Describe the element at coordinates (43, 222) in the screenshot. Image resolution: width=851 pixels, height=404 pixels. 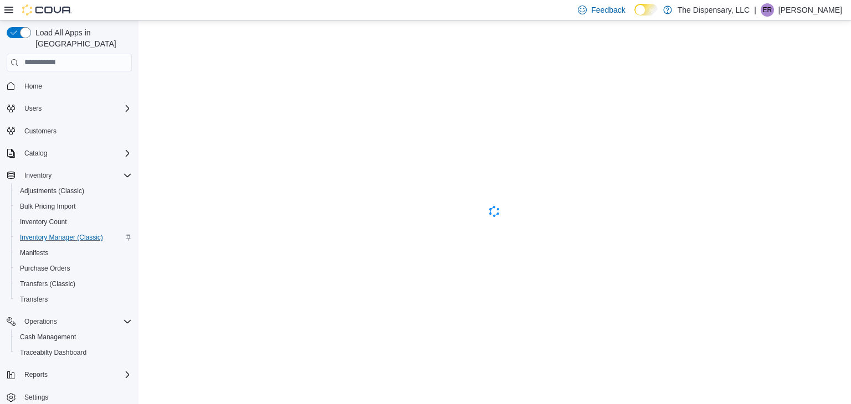
I see `a: Inventory Count` at that location.